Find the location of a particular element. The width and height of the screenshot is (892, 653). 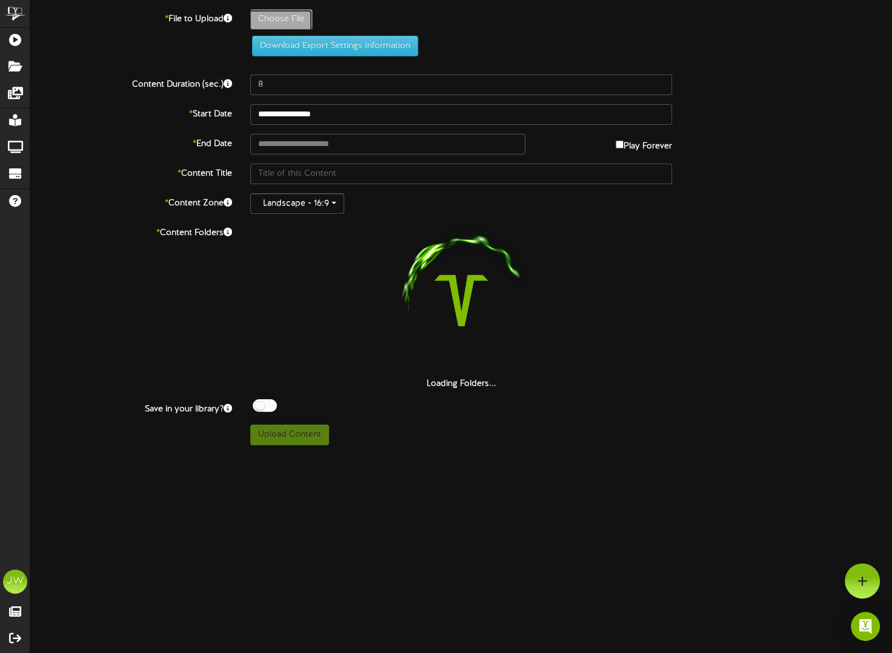

a: Download Export Settings Information is located at coordinates (332, 45).